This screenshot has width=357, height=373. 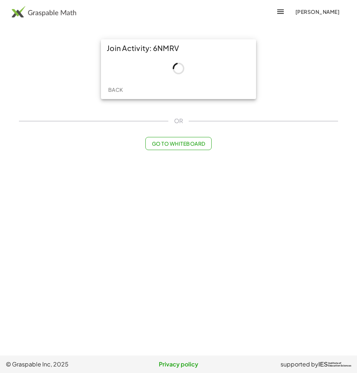 I want to click on span: Back, so click(x=115, y=90).